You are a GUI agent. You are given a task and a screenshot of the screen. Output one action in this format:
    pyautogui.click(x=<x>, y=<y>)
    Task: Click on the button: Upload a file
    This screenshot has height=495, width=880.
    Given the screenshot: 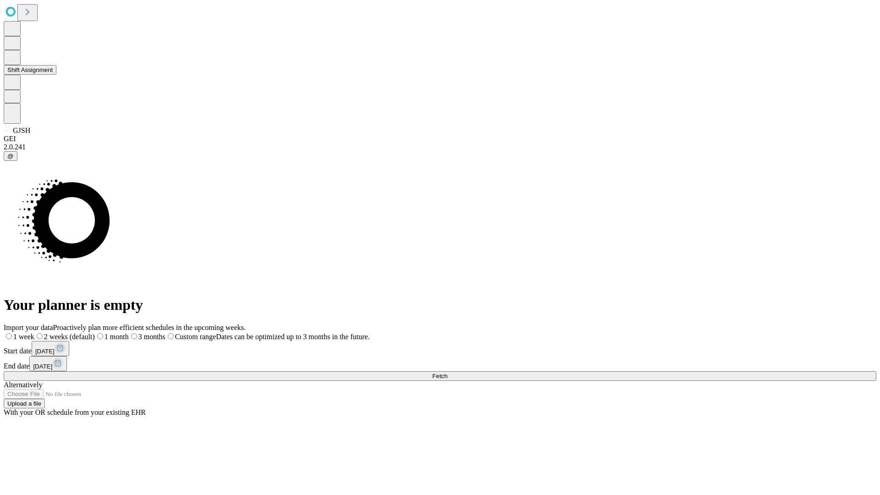 What is the action you would take?
    pyautogui.click(x=24, y=403)
    